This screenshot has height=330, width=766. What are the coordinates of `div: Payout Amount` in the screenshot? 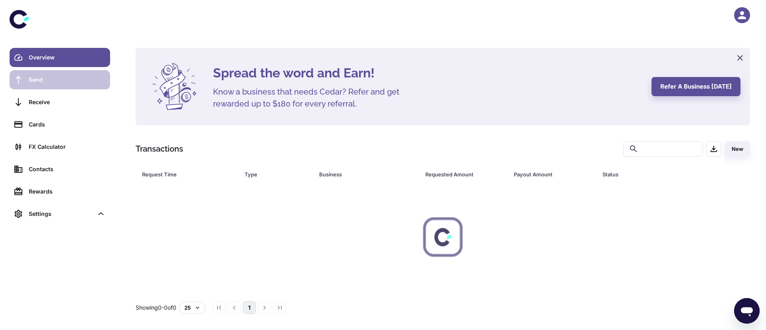 It's located at (548, 174).